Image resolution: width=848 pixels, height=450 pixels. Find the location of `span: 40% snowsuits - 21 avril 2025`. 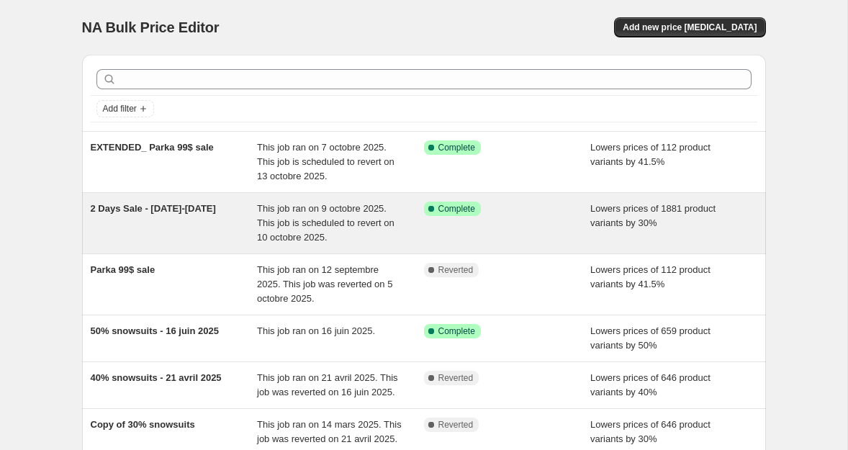

span: 40% snowsuits - 21 avril 2025 is located at coordinates (156, 377).